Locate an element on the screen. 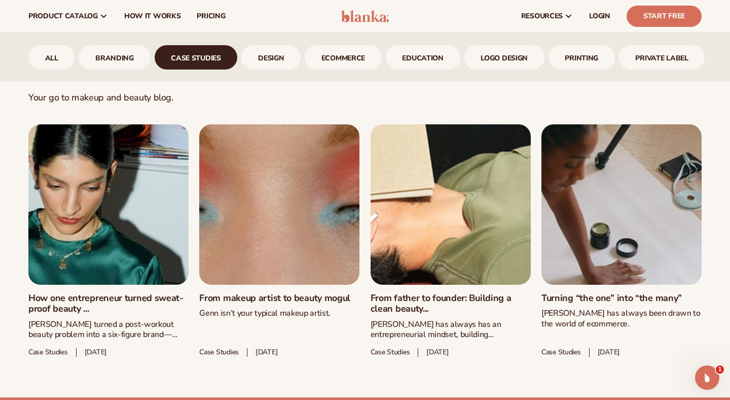 The height and width of the screenshot is (400, 730). div: 3 / 9 is located at coordinates (196, 57).